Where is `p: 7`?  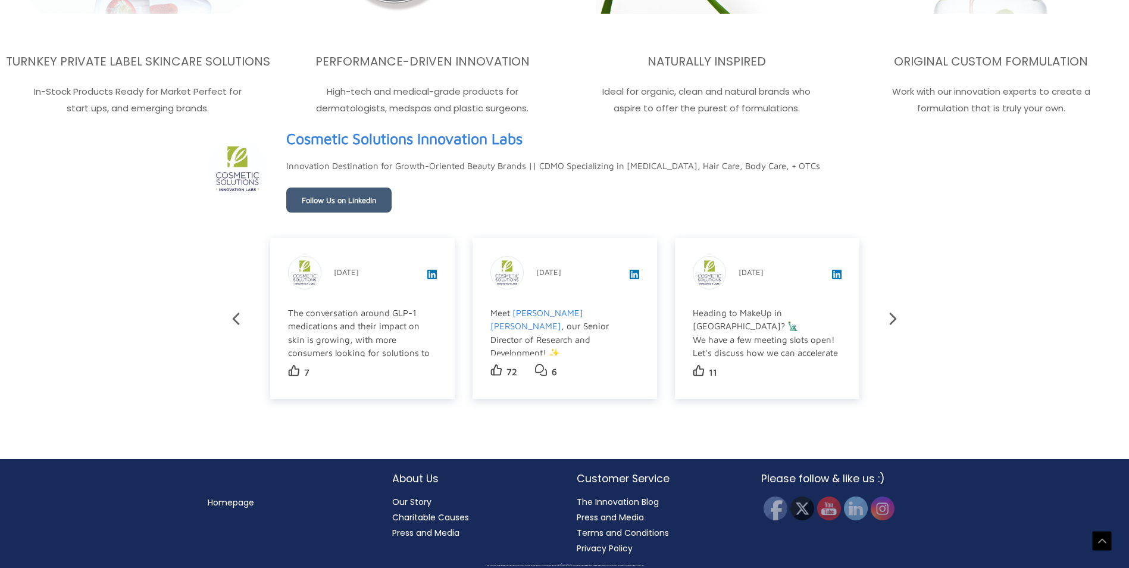 p: 7 is located at coordinates (307, 373).